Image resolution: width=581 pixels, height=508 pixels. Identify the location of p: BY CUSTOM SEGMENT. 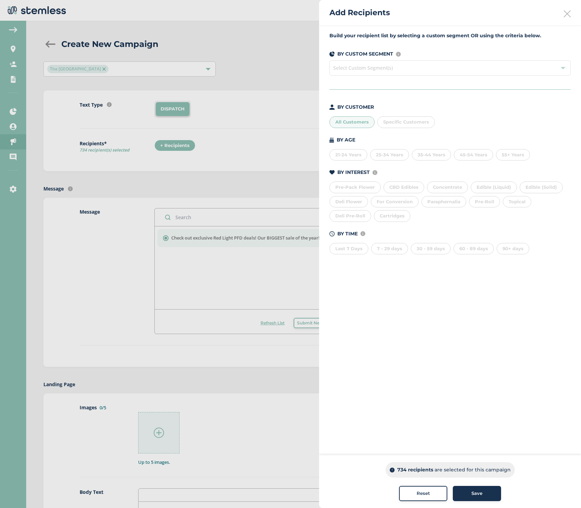
(366, 54).